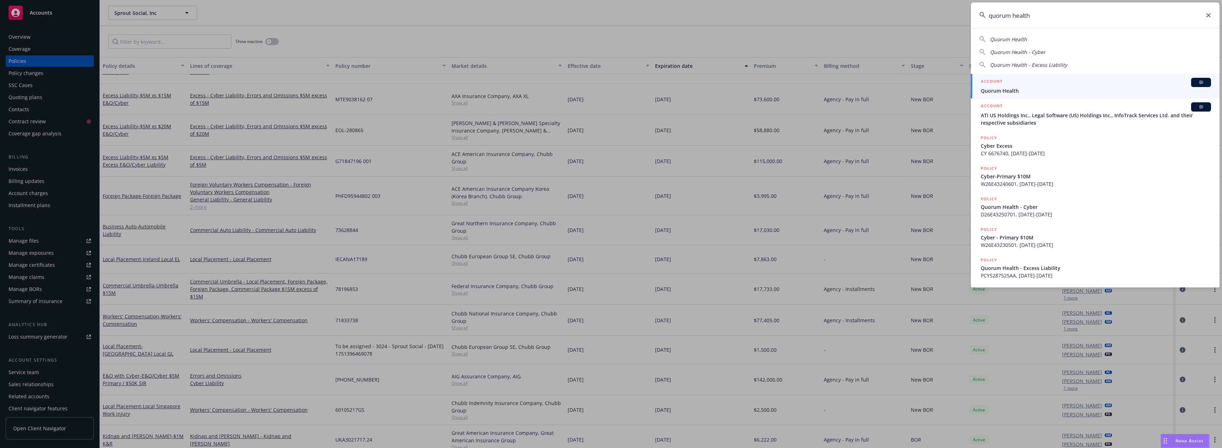  Describe the element at coordinates (1166, 441) in the screenshot. I see `div: Drag to move` at that location.